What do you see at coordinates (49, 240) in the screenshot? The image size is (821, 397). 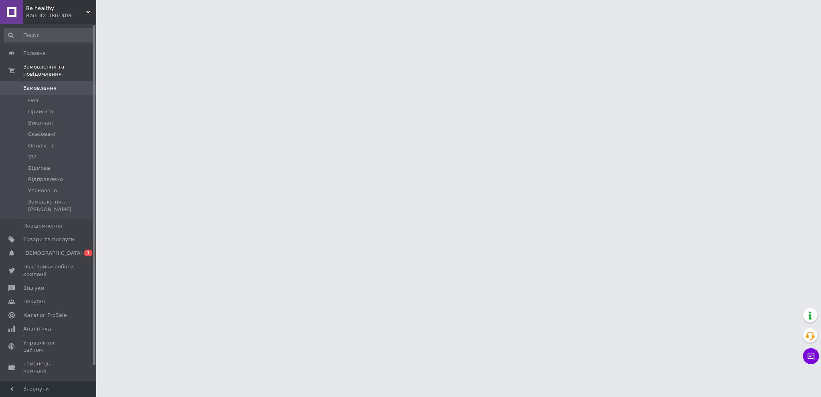 I see `span: Товари та послуги` at bounding box center [49, 240].